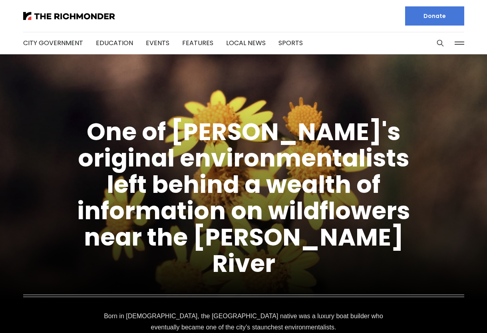 Image resolution: width=487 pixels, height=333 pixels. What do you see at coordinates (291, 43) in the screenshot?
I see `a: Sports` at bounding box center [291, 43].